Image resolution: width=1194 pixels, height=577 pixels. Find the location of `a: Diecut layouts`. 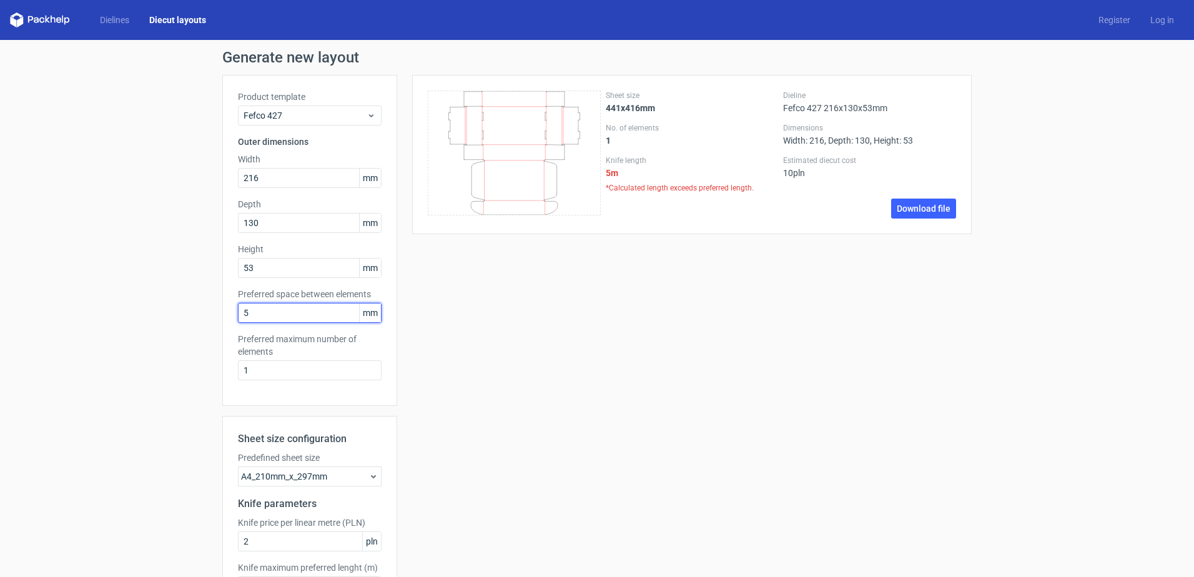

a: Diecut layouts is located at coordinates (177, 20).